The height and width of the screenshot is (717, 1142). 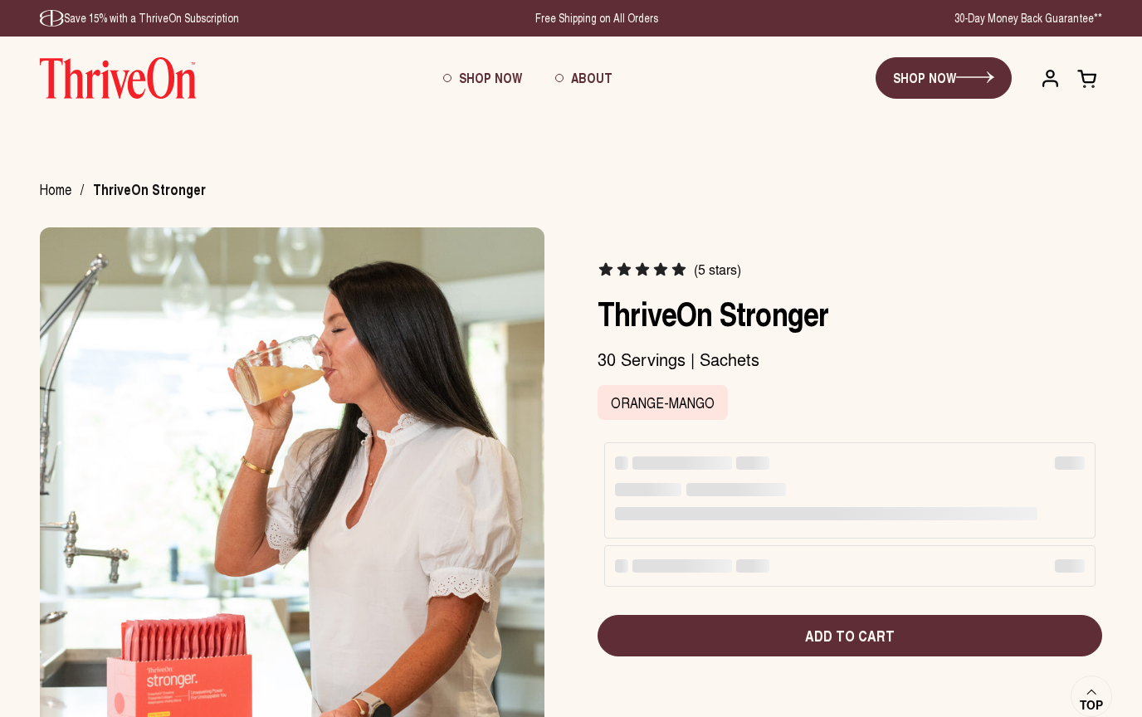 What do you see at coordinates (944, 78) in the screenshot?
I see `a: SHOP NOW` at bounding box center [944, 78].